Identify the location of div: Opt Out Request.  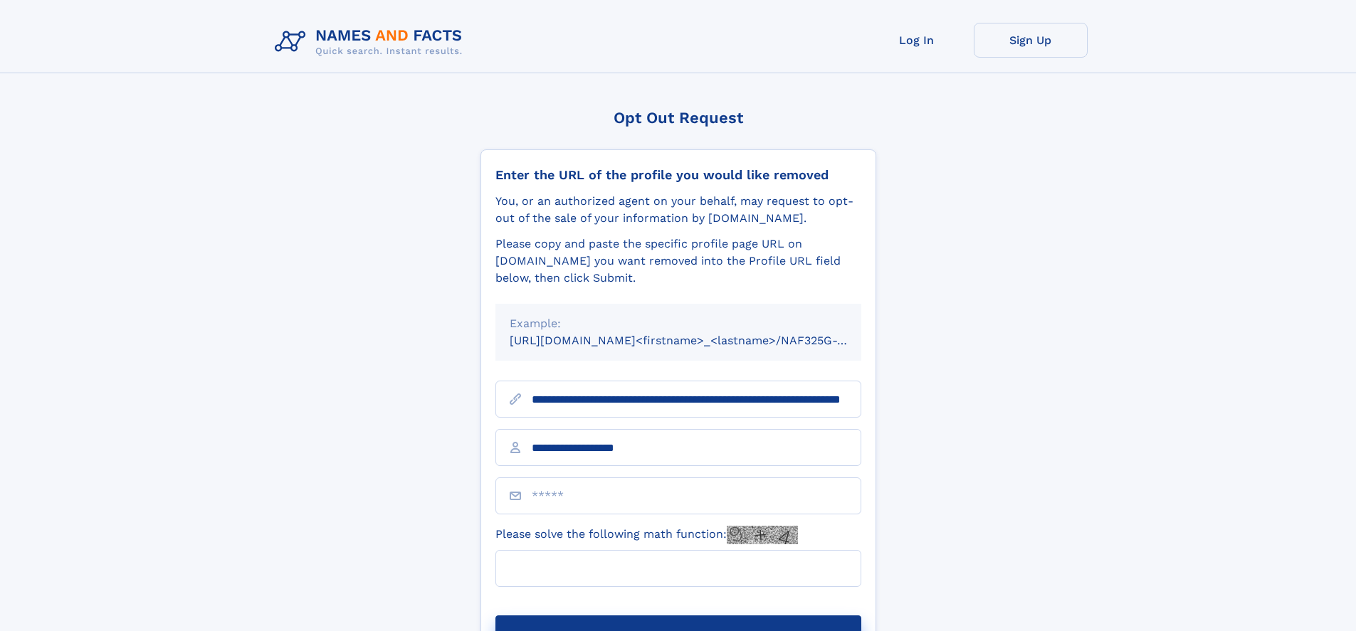
(678, 117).